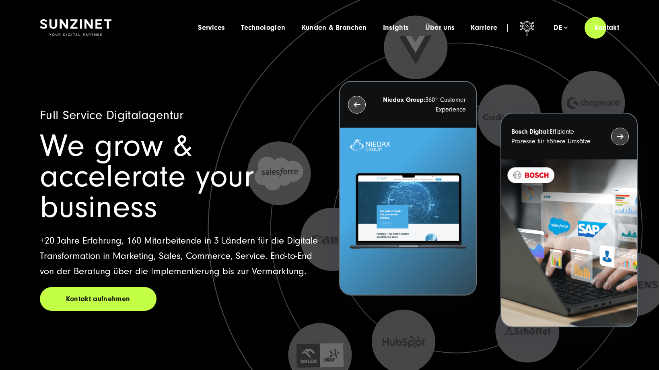  What do you see at coordinates (211, 28) in the screenshot?
I see `a: Services` at bounding box center [211, 28].